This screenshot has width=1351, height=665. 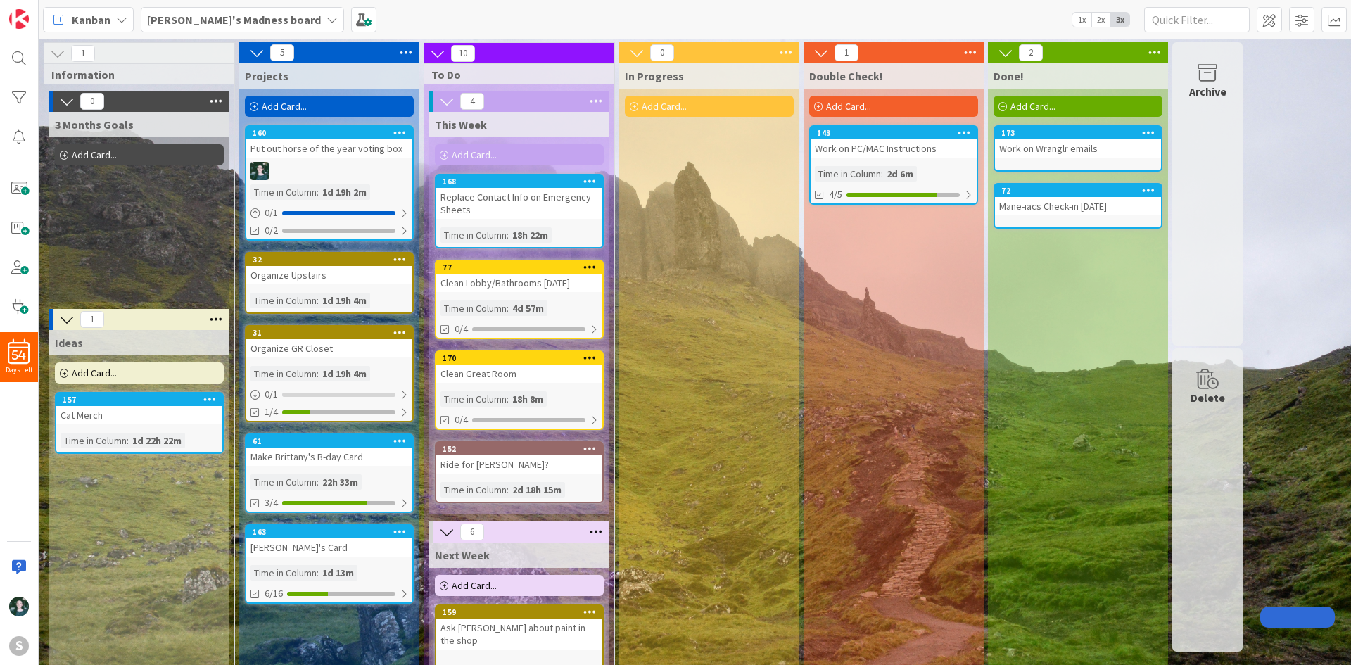 I want to click on div: 31, so click(x=329, y=333).